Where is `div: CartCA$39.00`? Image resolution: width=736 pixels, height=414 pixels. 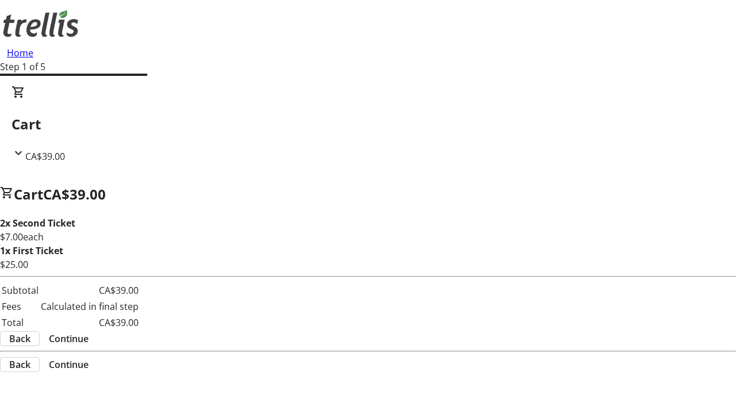
div: CartCA$39.00 is located at coordinates (368, 124).